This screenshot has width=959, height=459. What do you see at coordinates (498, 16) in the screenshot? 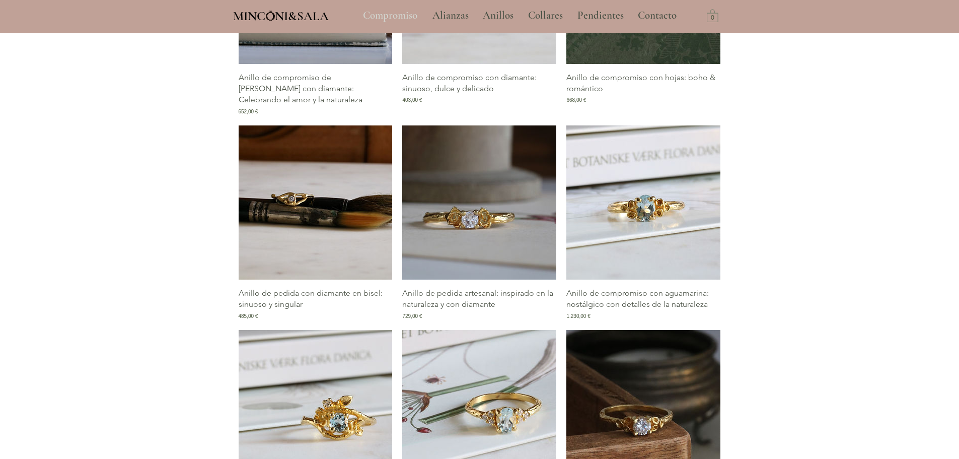
I see `a: Anillos` at bounding box center [498, 16].